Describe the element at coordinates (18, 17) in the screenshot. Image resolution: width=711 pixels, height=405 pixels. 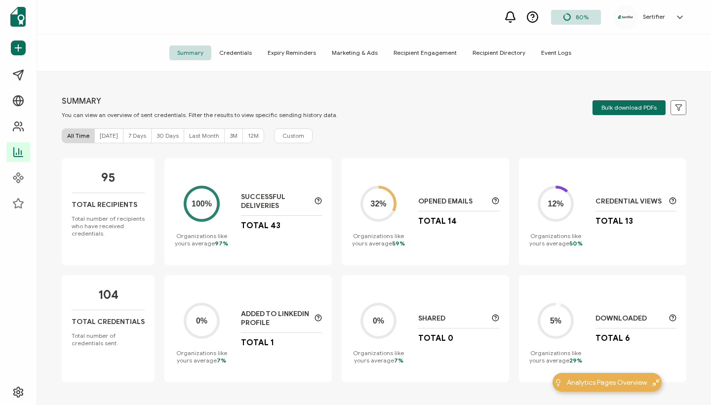
I see `img: sertifier-logomark-colored.svg` at that location.